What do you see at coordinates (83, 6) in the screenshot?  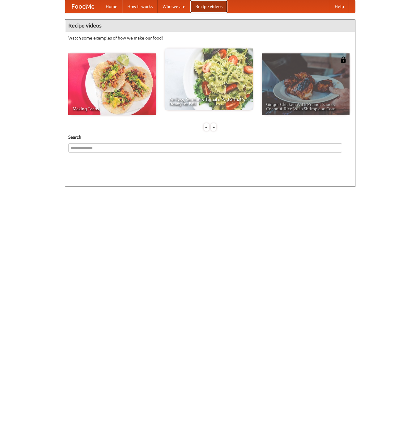 I see `a: FoodMe` at bounding box center [83, 6].